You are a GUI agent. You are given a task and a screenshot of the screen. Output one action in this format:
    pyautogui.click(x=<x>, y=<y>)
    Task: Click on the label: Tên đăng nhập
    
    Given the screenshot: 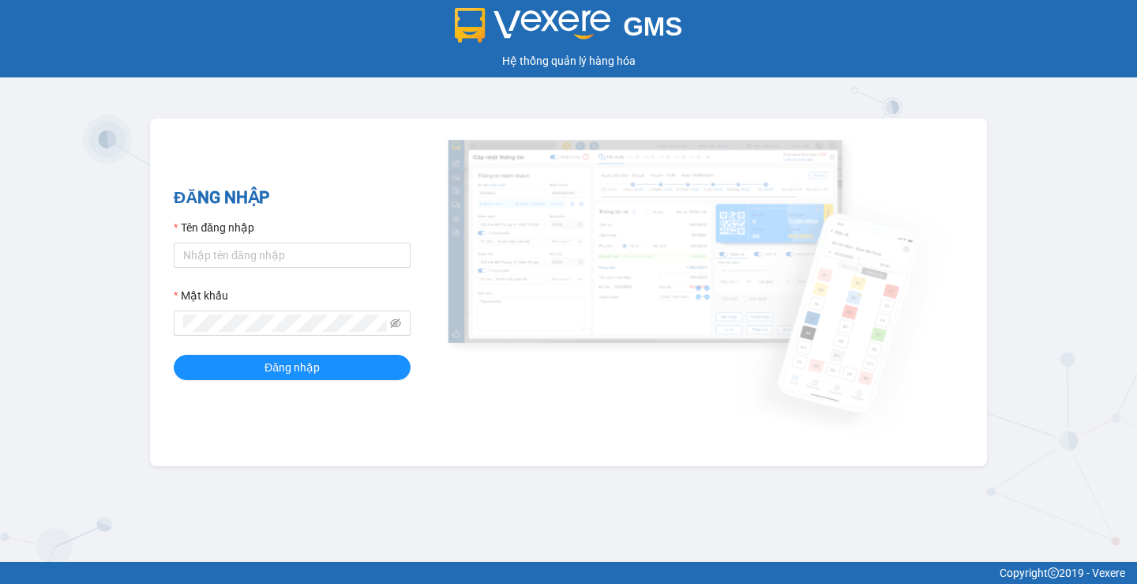 What is the action you would take?
    pyautogui.click(x=214, y=227)
    